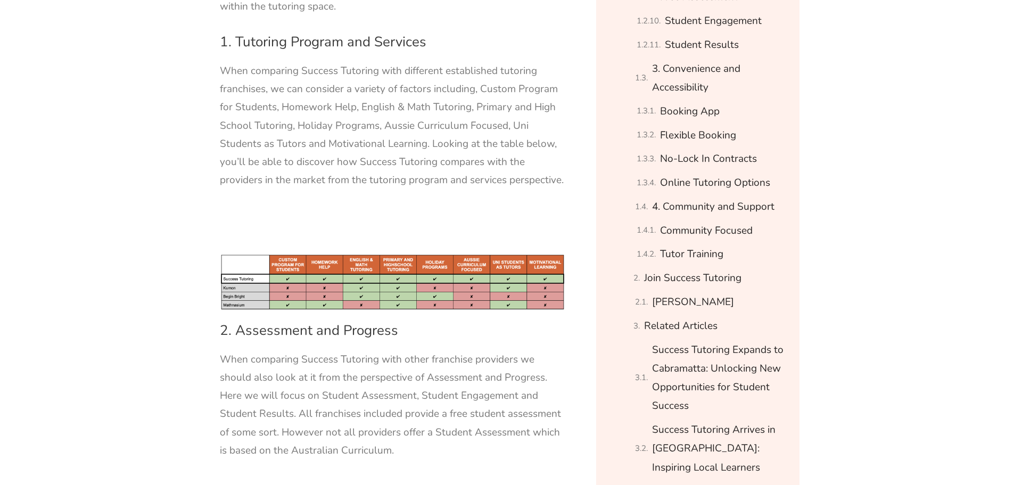 This screenshot has width=1014, height=485. Describe the element at coordinates (393, 125) in the screenshot. I see `p: When comparing Success Tutoring with different established tutoring franchises, we can consider a...` at that location.